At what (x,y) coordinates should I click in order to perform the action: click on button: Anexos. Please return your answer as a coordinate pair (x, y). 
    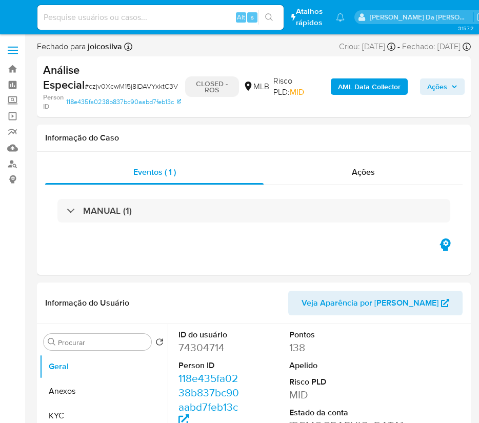
    Looking at the image, I should click on (104, 391).